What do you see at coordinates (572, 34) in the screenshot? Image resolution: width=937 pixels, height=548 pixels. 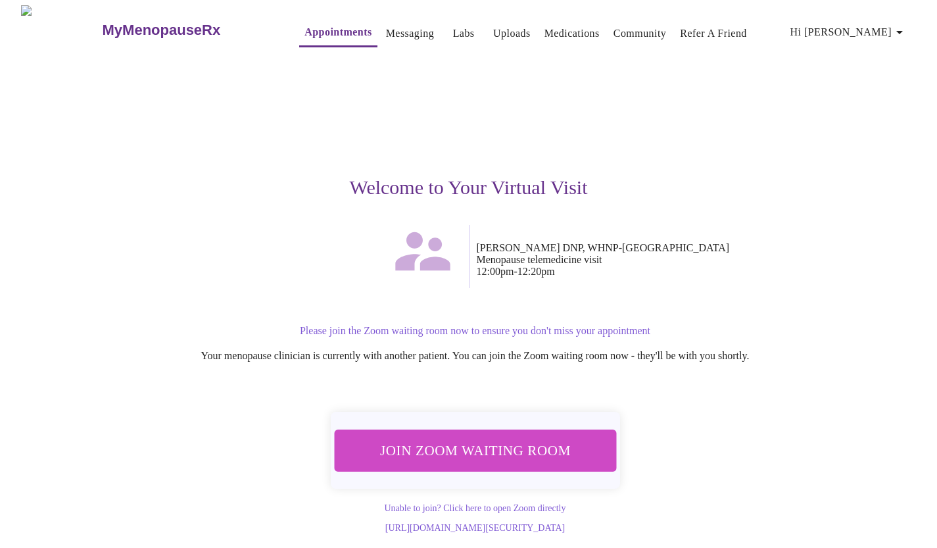 I see `a: Medications` at bounding box center [572, 34].